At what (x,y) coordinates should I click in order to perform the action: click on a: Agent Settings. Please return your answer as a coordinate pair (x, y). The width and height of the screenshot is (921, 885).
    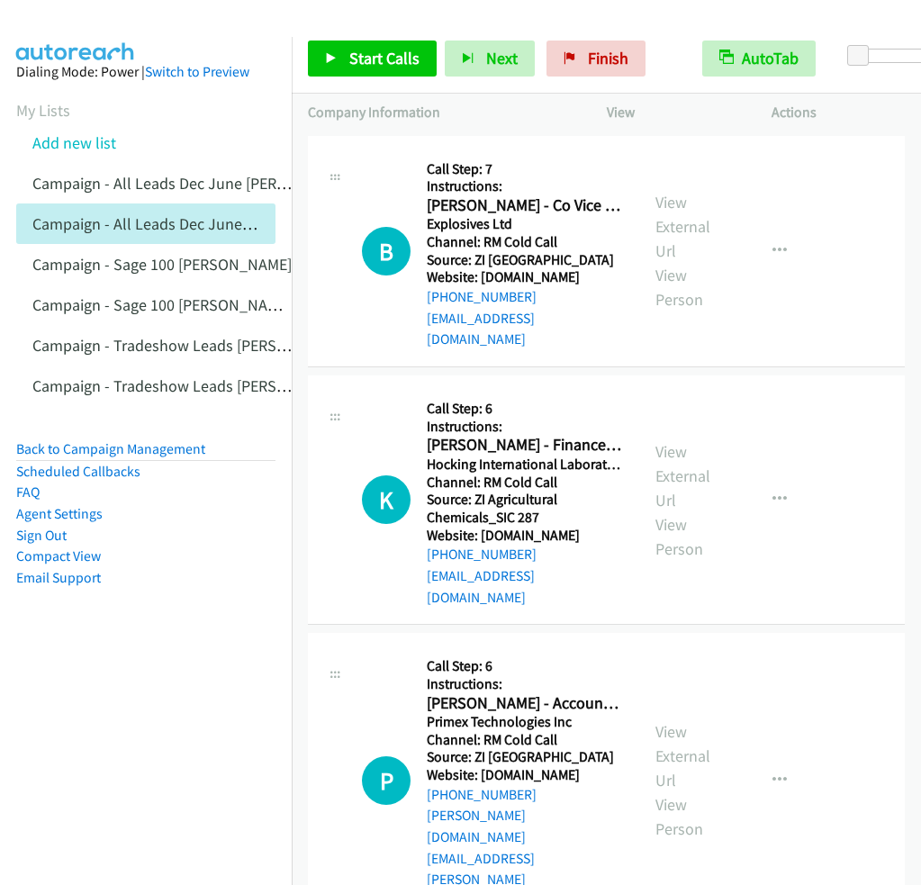
    Looking at the image, I should click on (59, 513).